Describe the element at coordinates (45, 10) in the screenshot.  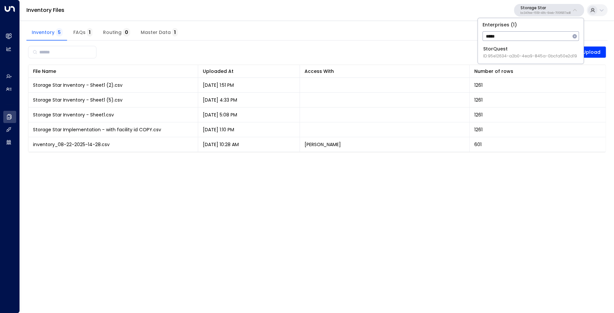
I see `a: Inventory Files` at that location.